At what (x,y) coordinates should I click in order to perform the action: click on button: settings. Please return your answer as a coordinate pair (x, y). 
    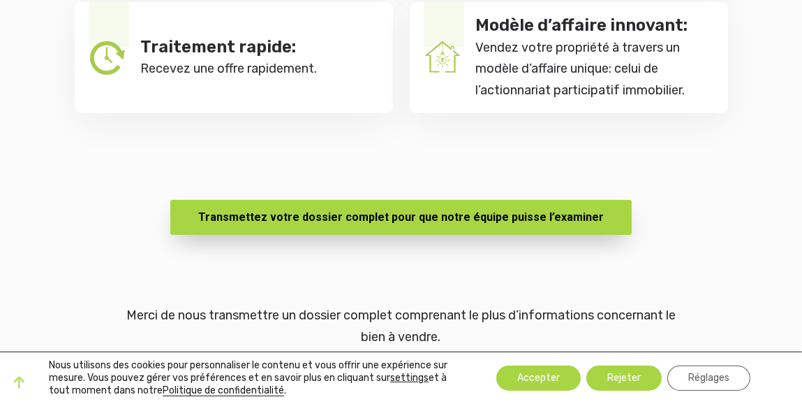
    Looking at the image, I should click on (409, 378).